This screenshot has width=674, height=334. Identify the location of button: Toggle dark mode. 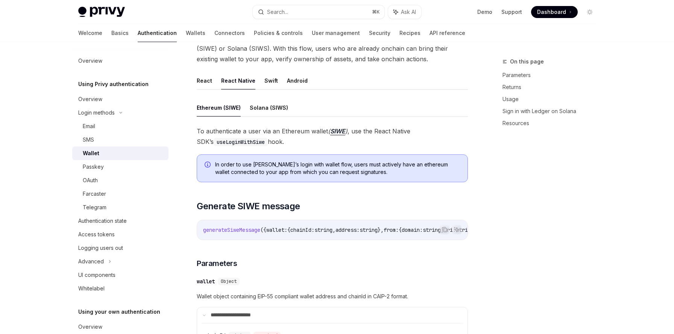
(590, 12).